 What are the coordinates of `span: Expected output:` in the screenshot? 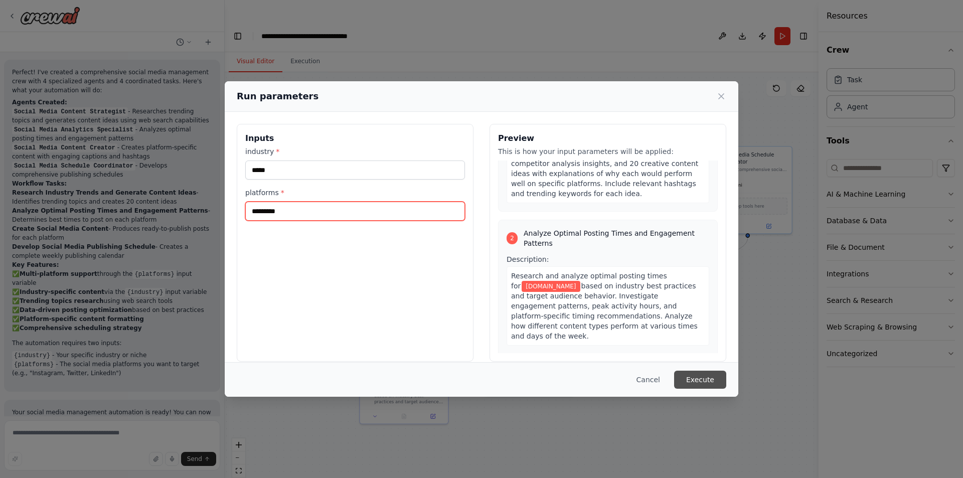 It's located at (537, 357).